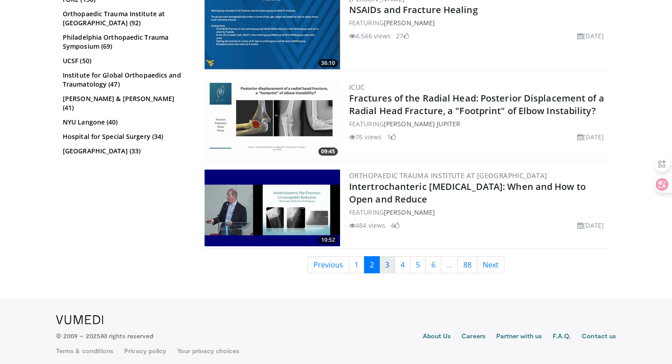  What do you see at coordinates (562, 337) in the screenshot?
I see `a: F.A.Q.` at bounding box center [562, 337].